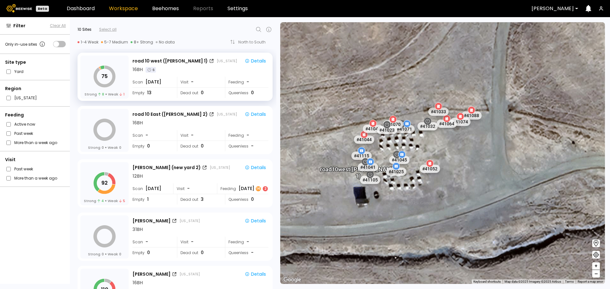 The height and width of the screenshot is (289, 610). What do you see at coordinates (428, 126) in the screenshot?
I see `div: # 41032` at bounding box center [428, 126].